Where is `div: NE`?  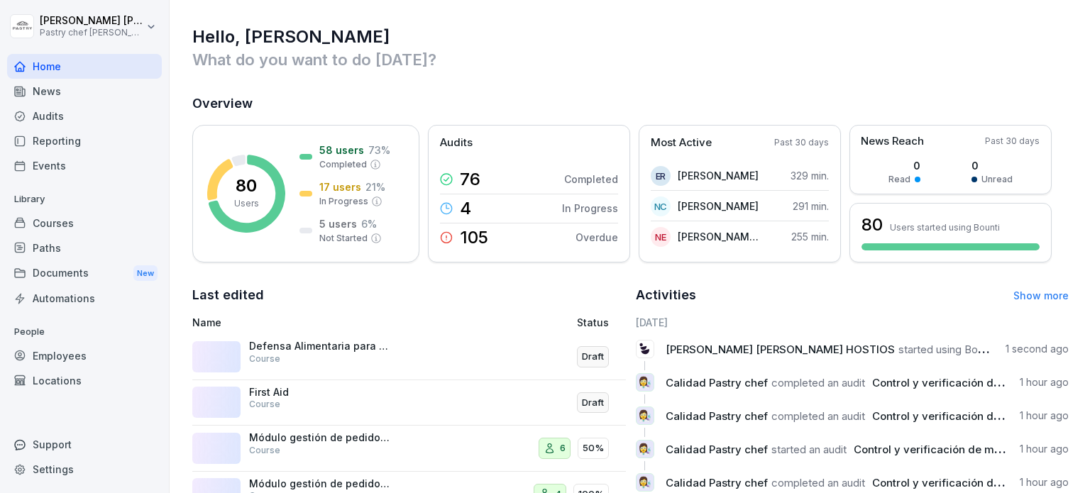
div: NE is located at coordinates (661, 237).